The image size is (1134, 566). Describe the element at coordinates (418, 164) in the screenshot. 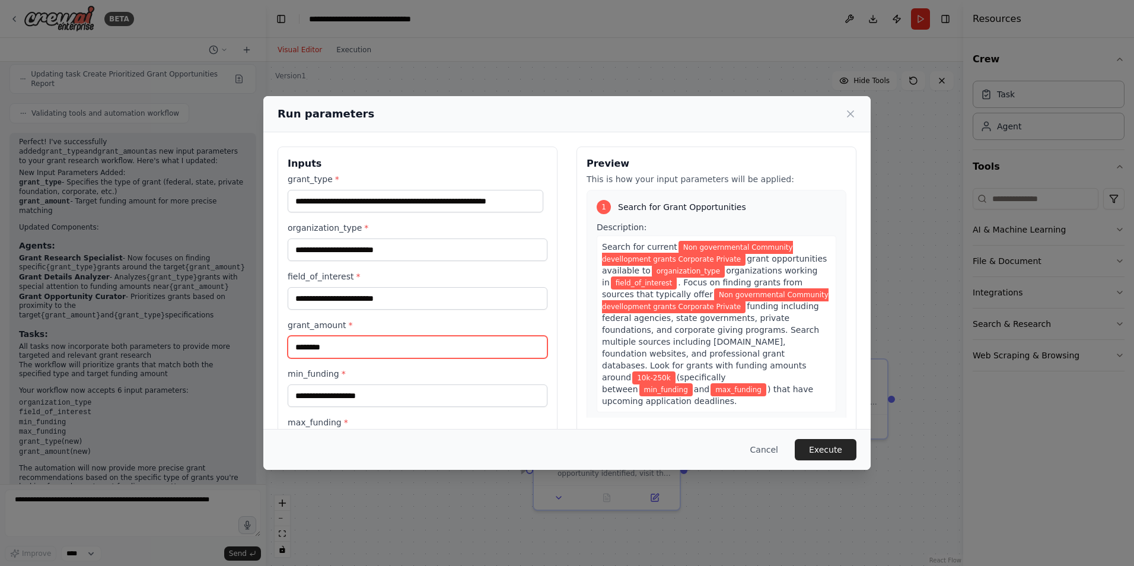

I see `h3: Inputs` at that location.